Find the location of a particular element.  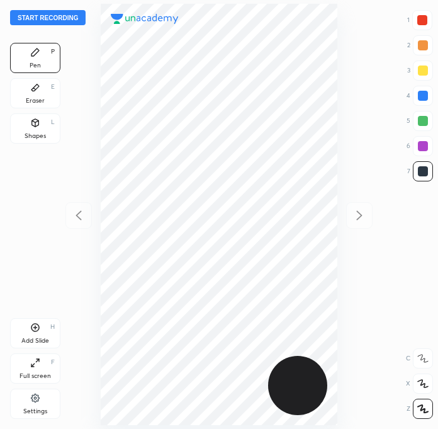

div: X is located at coordinates (419, 383).